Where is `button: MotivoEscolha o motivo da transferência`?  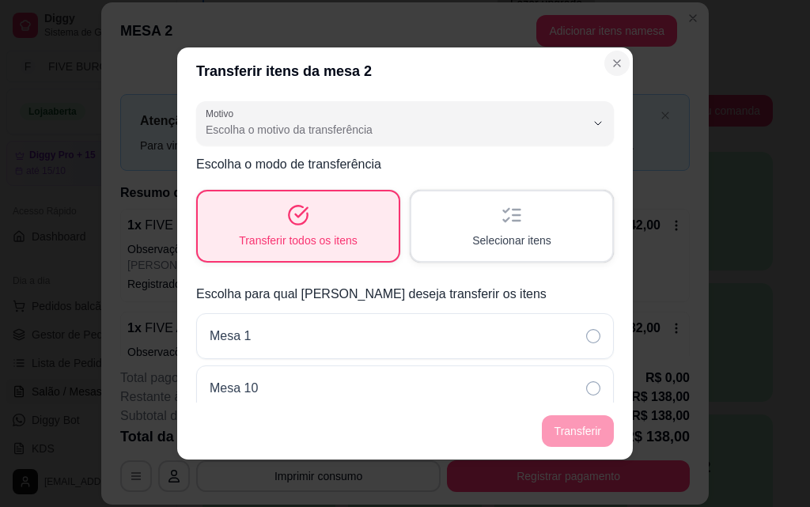
button: MotivoEscolha o motivo da transferência is located at coordinates (405, 123).